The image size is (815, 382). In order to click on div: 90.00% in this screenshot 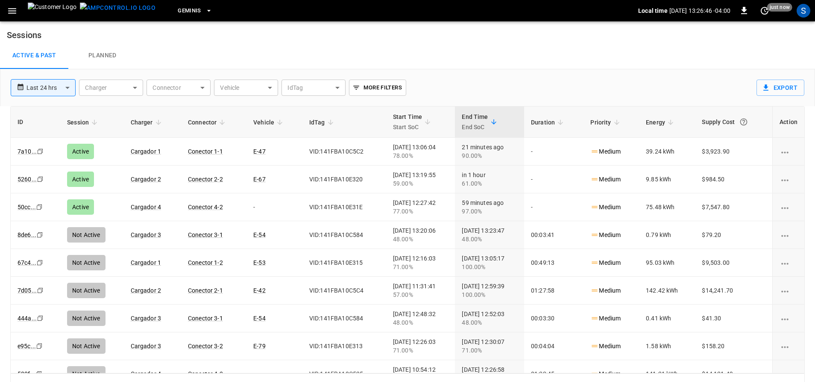, I will do `click(490, 156)`.